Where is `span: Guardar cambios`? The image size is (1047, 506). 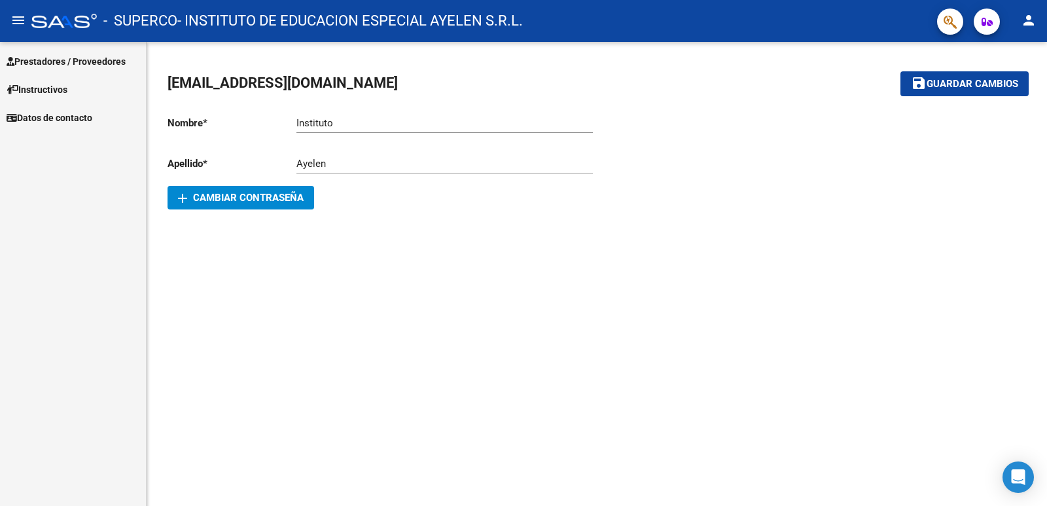
span: Guardar cambios is located at coordinates (973, 84).